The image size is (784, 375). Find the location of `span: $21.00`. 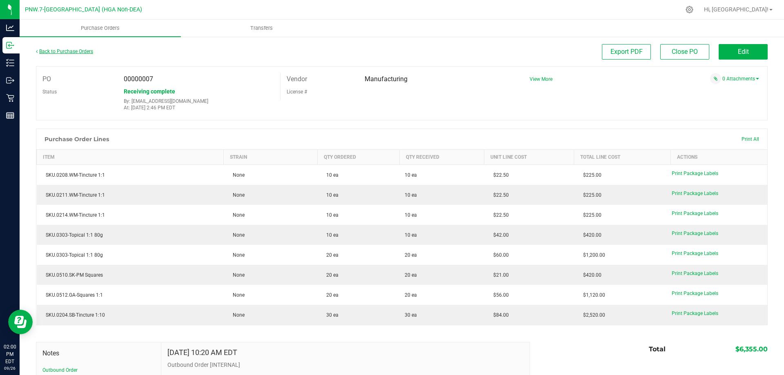

span: $21.00 is located at coordinates (499, 275).